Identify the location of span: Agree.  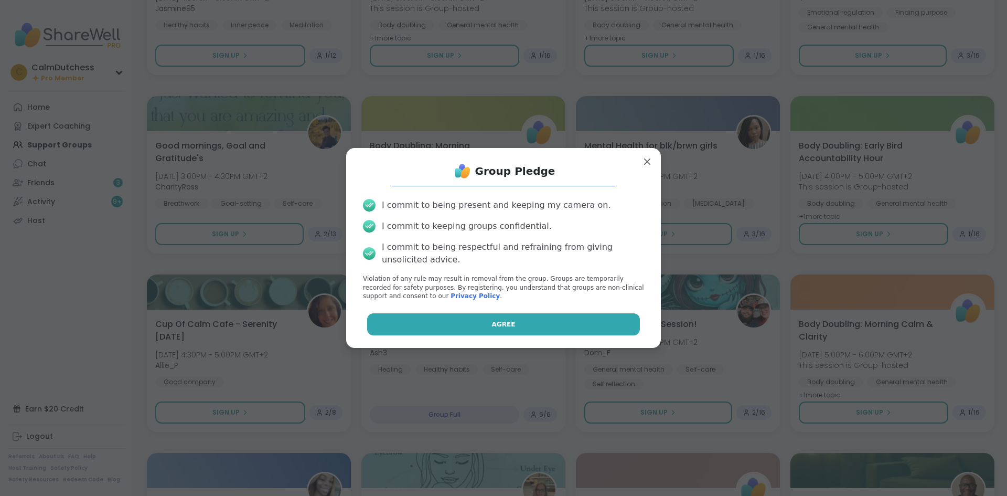
(504, 324).